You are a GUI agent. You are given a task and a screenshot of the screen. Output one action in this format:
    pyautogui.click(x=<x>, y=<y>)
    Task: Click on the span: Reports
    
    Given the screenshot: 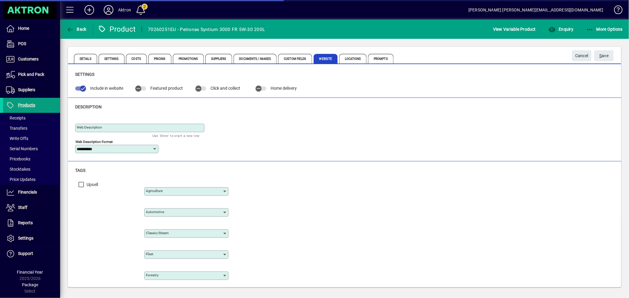 What is the action you would take?
    pyautogui.click(x=25, y=223)
    